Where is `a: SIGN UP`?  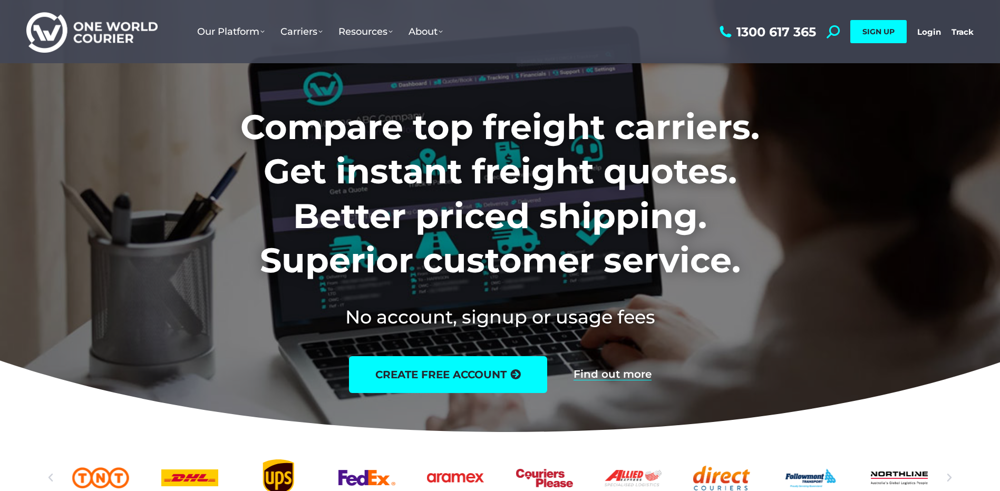 a: SIGN UP is located at coordinates (879, 32).